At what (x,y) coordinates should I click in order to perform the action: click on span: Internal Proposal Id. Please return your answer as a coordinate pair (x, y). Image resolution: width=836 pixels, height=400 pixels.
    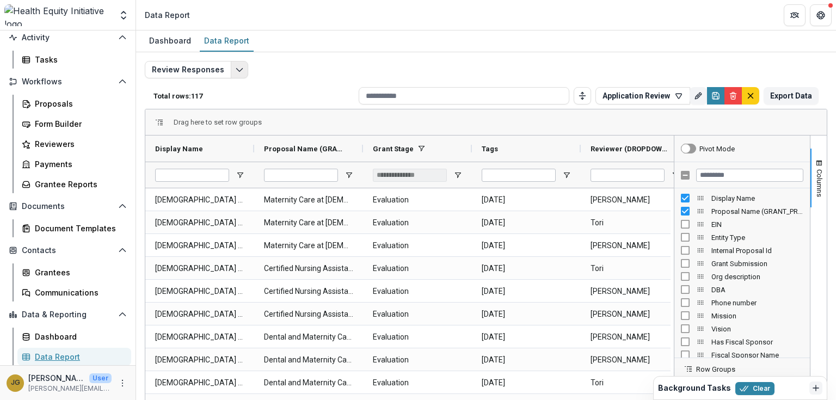
    Looking at the image, I should click on (757, 250).